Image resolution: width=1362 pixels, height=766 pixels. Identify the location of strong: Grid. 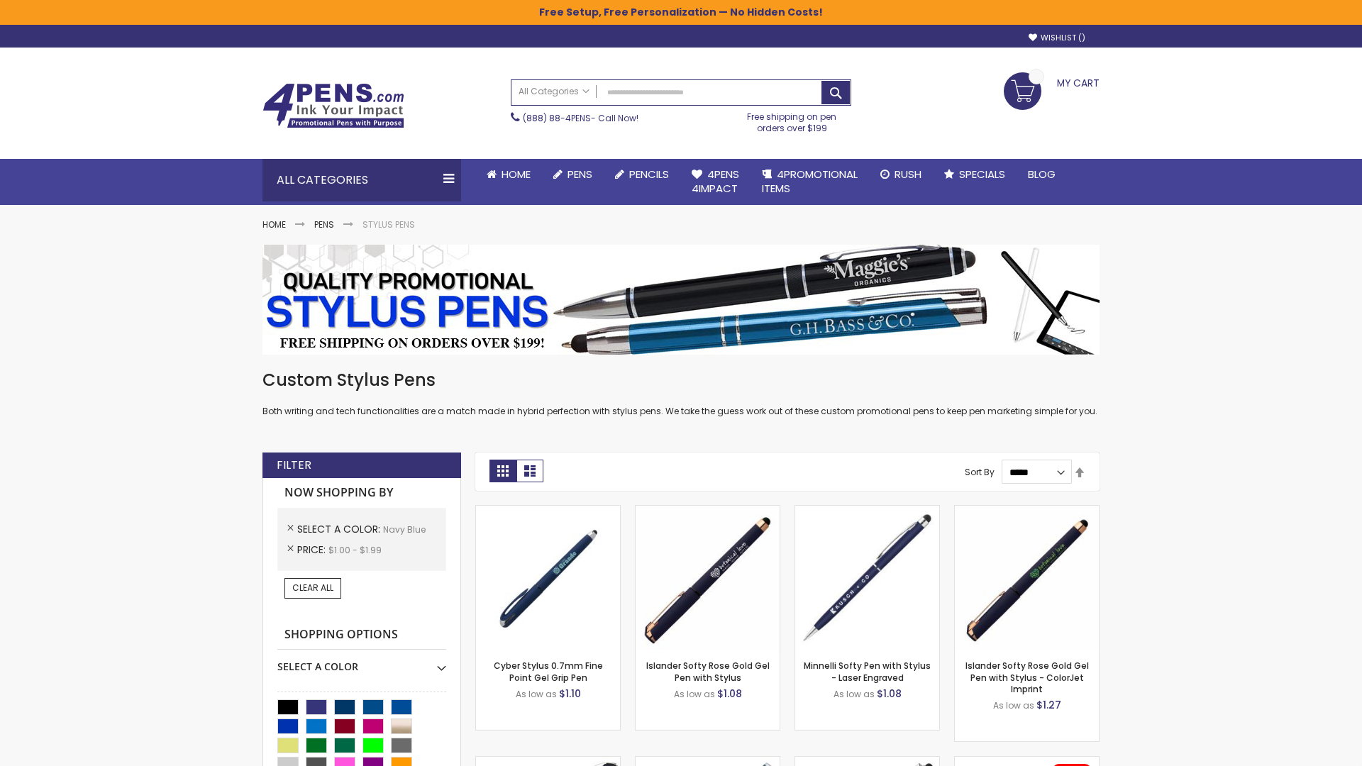
(503, 471).